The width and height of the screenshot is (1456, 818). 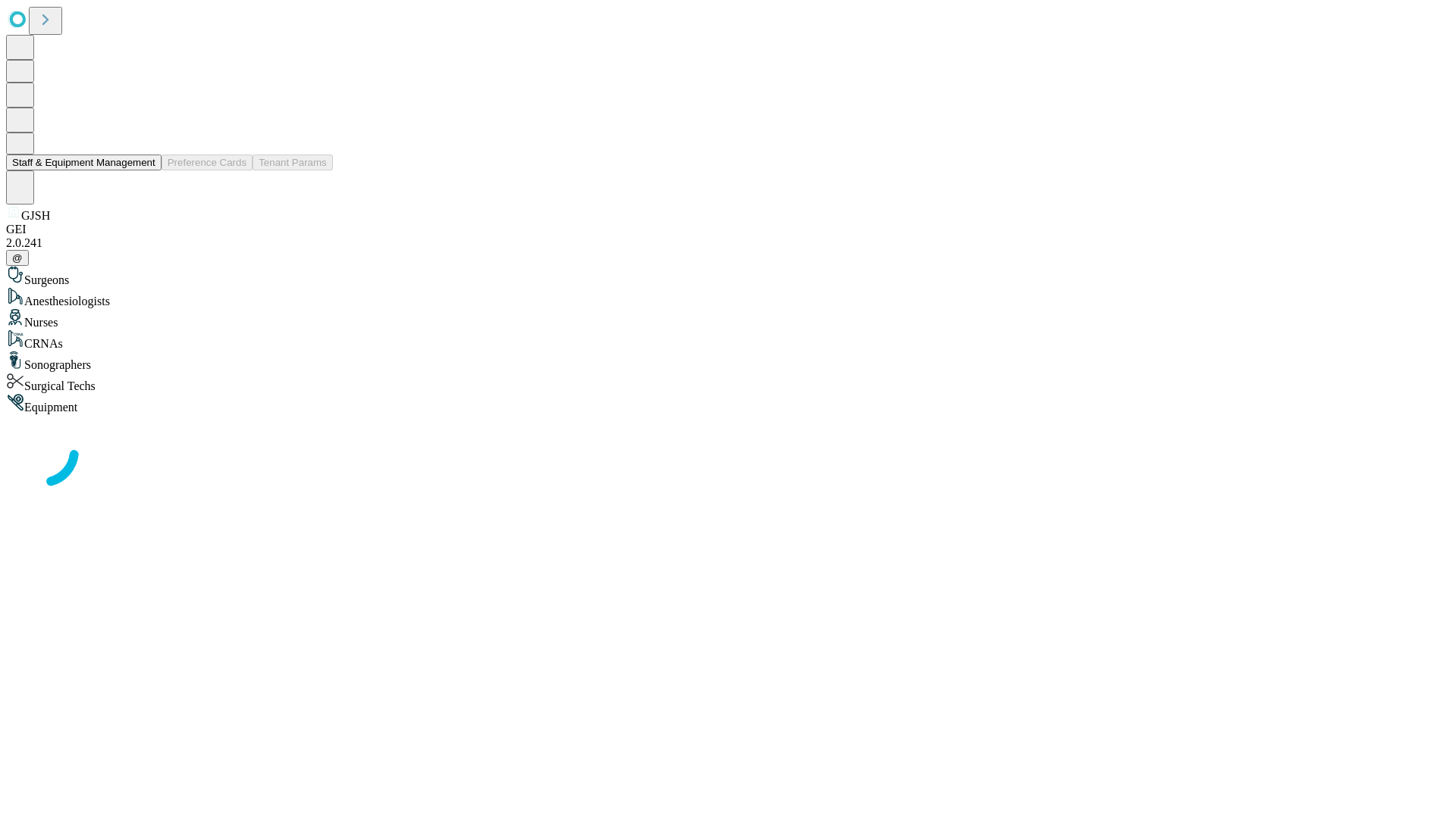 I want to click on div: Anesthesiologists, so click(x=728, y=298).